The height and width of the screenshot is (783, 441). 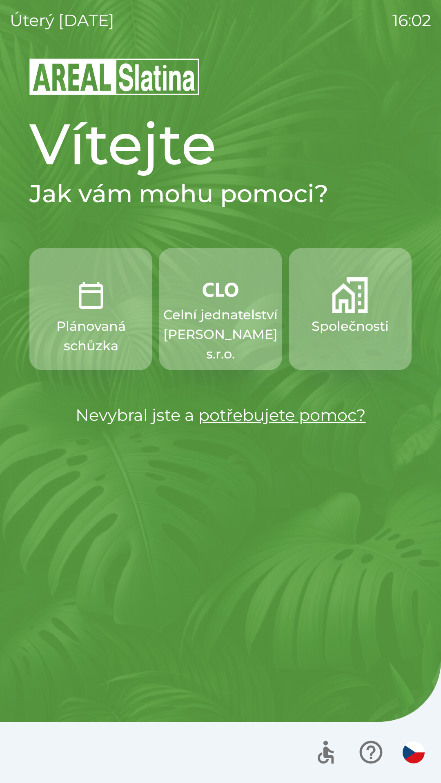 I want to click on p: Nevybral jste a, so click(x=220, y=415).